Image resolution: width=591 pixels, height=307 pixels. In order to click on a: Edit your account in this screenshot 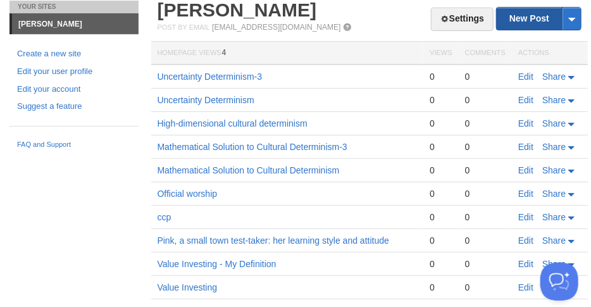, I will do `click(74, 89)`.